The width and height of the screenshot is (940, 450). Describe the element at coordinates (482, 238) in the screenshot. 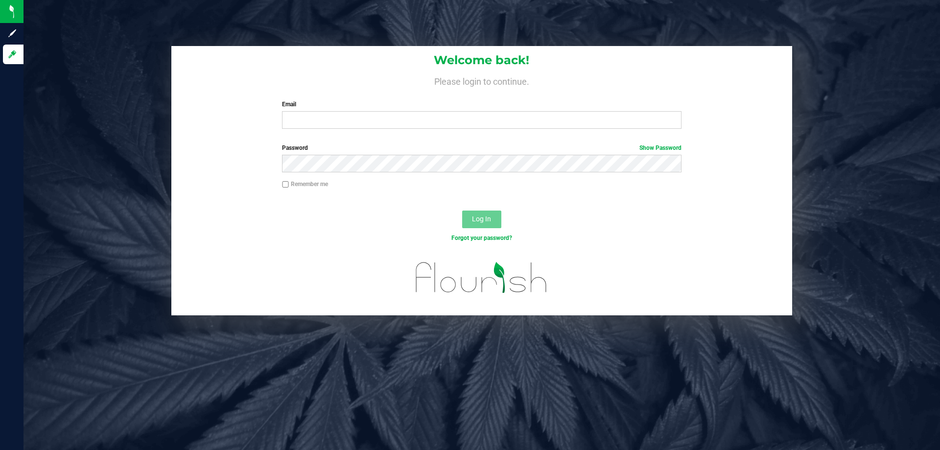

I see `a: Forgot your password?` at that location.